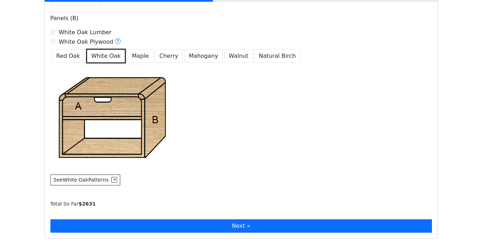 This screenshot has height=251, width=482. I want to click on button: White Oak, so click(106, 56).